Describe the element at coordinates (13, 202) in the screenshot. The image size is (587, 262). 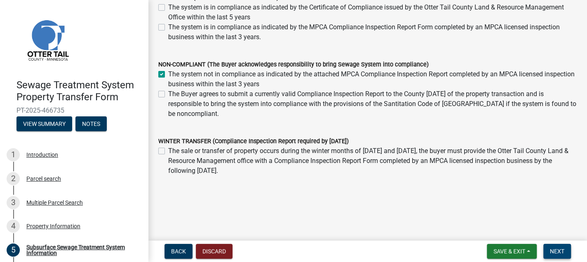
I see `div: 3` at that location.